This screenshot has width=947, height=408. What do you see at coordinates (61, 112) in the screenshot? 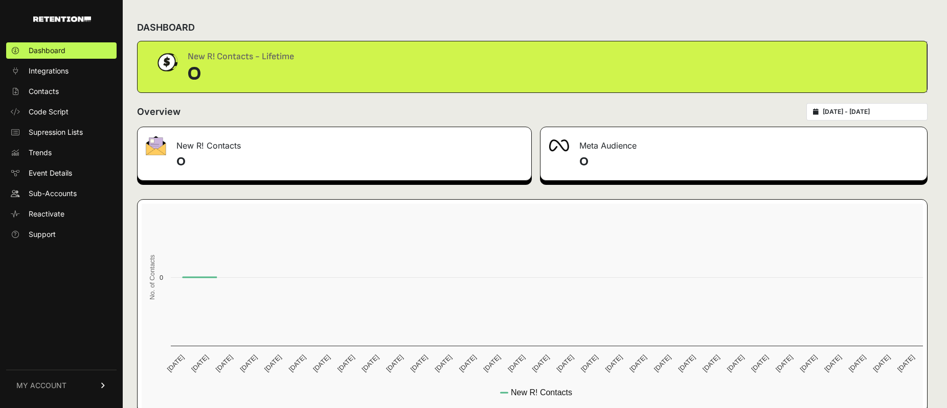
I see `a: Code Script` at bounding box center [61, 112].